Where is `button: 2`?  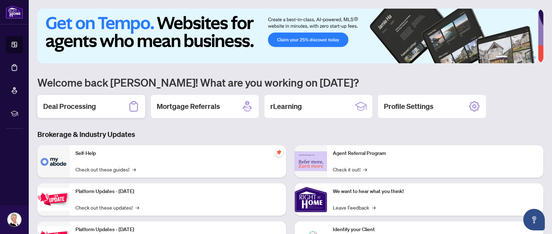 button: 2 is located at coordinates (511, 57).